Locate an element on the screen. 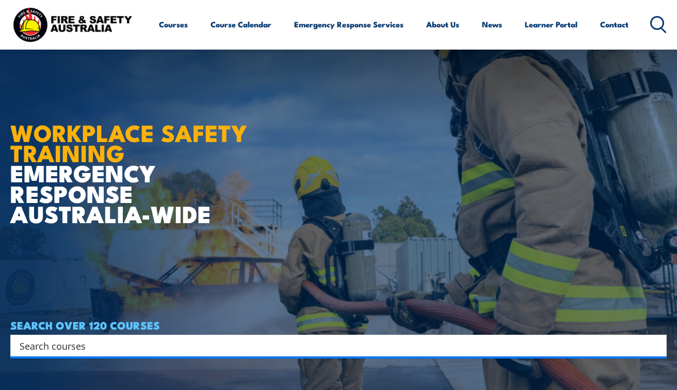  button: Search magnifier button is located at coordinates (656, 345).